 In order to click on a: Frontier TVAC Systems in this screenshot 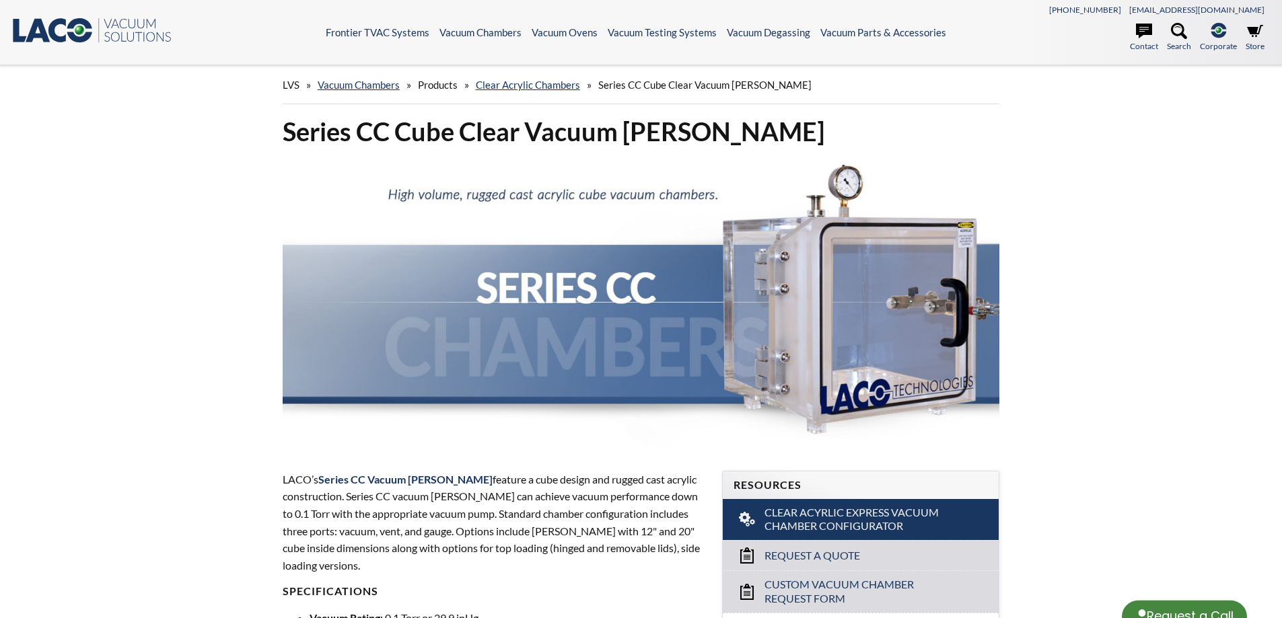, I will do `click(378, 32)`.